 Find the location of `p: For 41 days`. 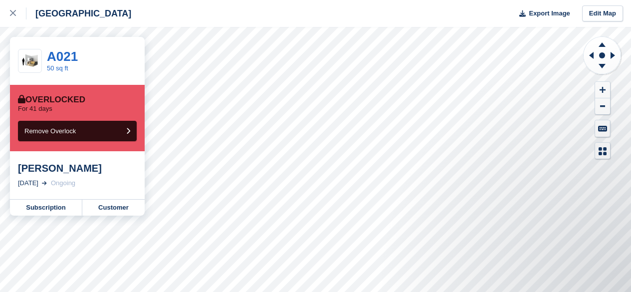

p: For 41 days is located at coordinates (35, 109).